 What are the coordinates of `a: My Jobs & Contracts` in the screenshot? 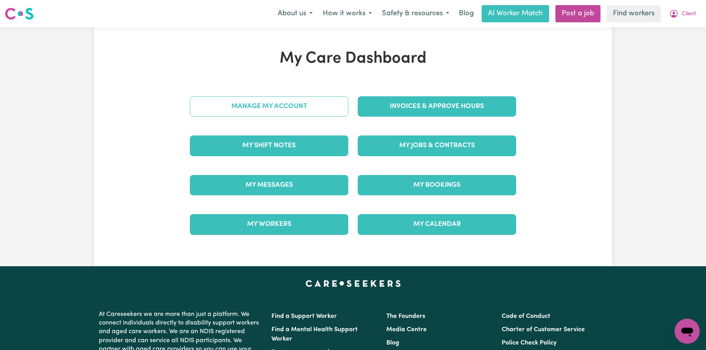 It's located at (437, 146).